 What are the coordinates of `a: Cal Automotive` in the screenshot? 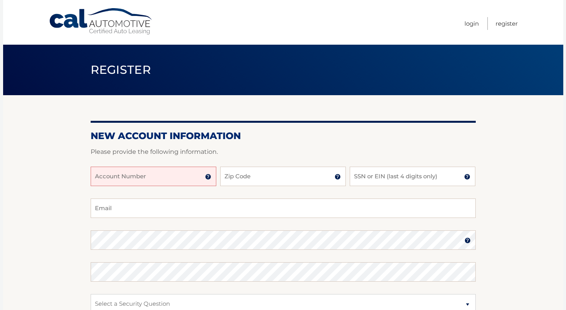 It's located at (101, 21).